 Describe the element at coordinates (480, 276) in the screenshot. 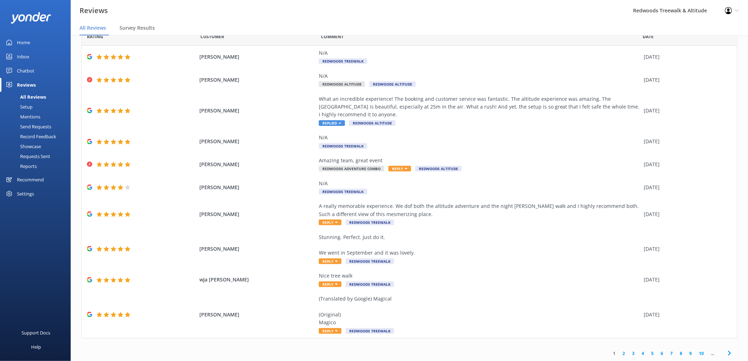

I see `div: Nice tree walk` at that location.